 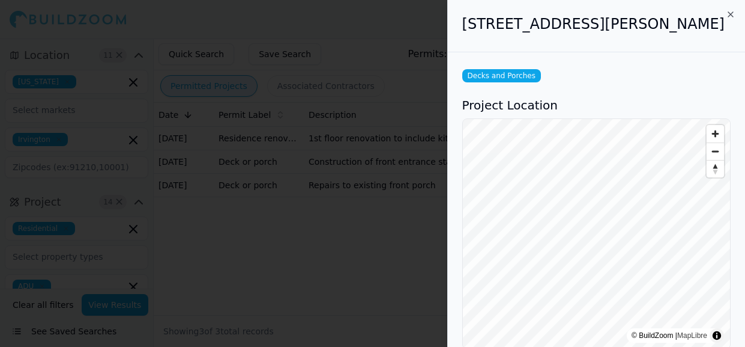 What do you see at coordinates (715, 151) in the screenshot?
I see `button: Zoom out` at bounding box center [715, 151].